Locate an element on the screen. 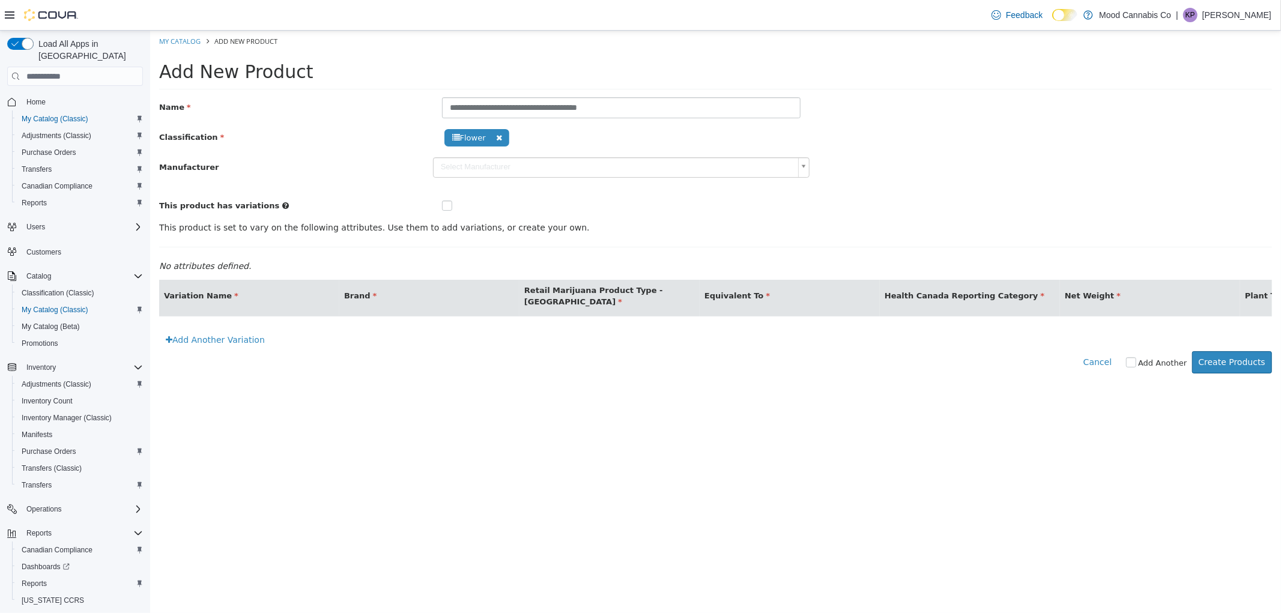  span: Home is located at coordinates (82, 101).